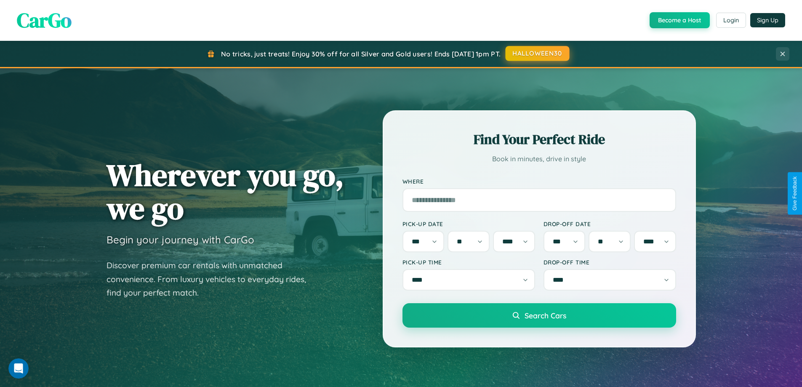 This screenshot has width=802, height=387. I want to click on span: CarGo, so click(44, 20).